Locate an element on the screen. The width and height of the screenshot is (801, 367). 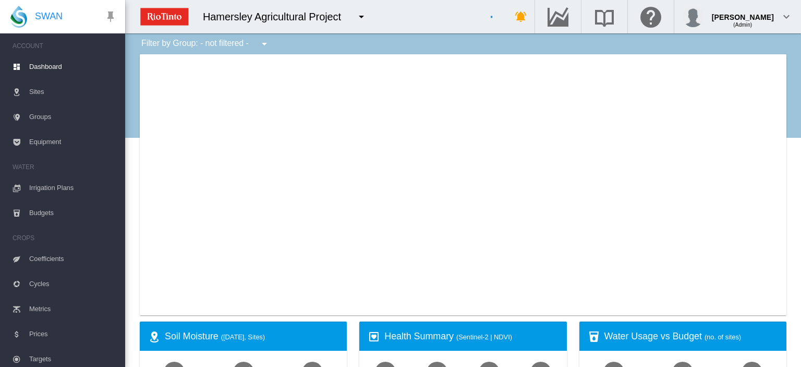
span: Equipment is located at coordinates (73, 142).